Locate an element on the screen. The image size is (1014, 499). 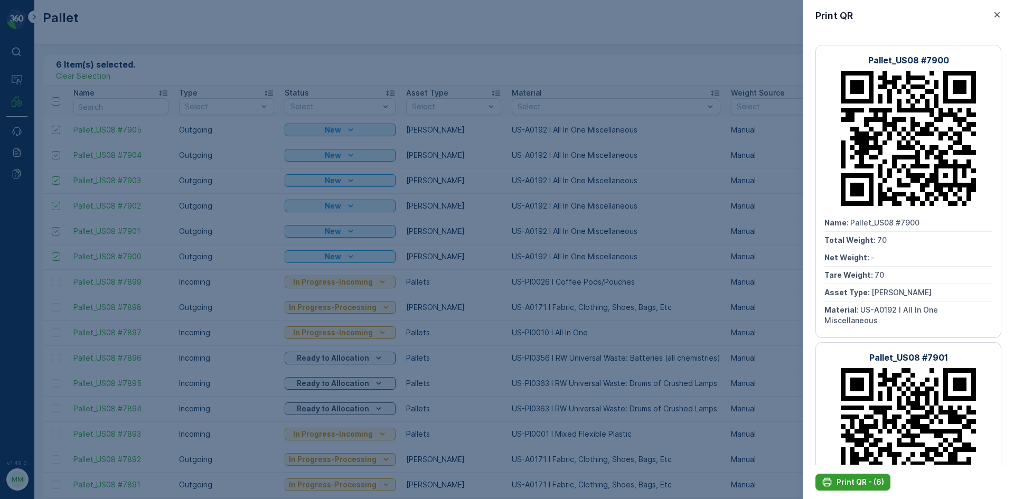
span: US-A0192 I All In One Miscellaneous is located at coordinates (881, 315).